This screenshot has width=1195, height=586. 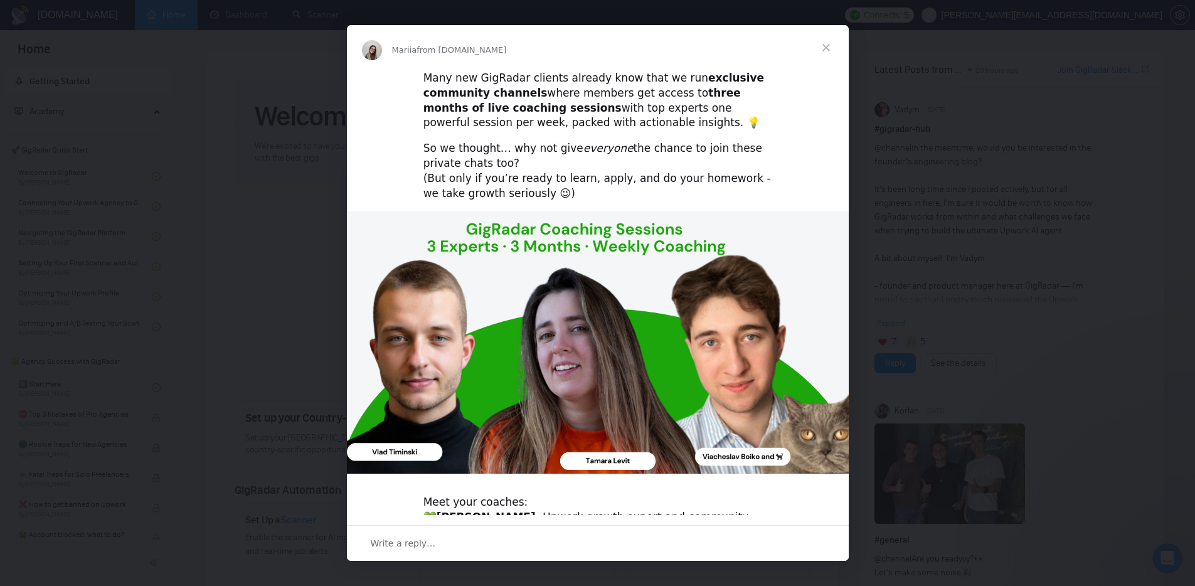 What do you see at coordinates (405, 50) in the screenshot?
I see `span: Mariia` at bounding box center [405, 50].